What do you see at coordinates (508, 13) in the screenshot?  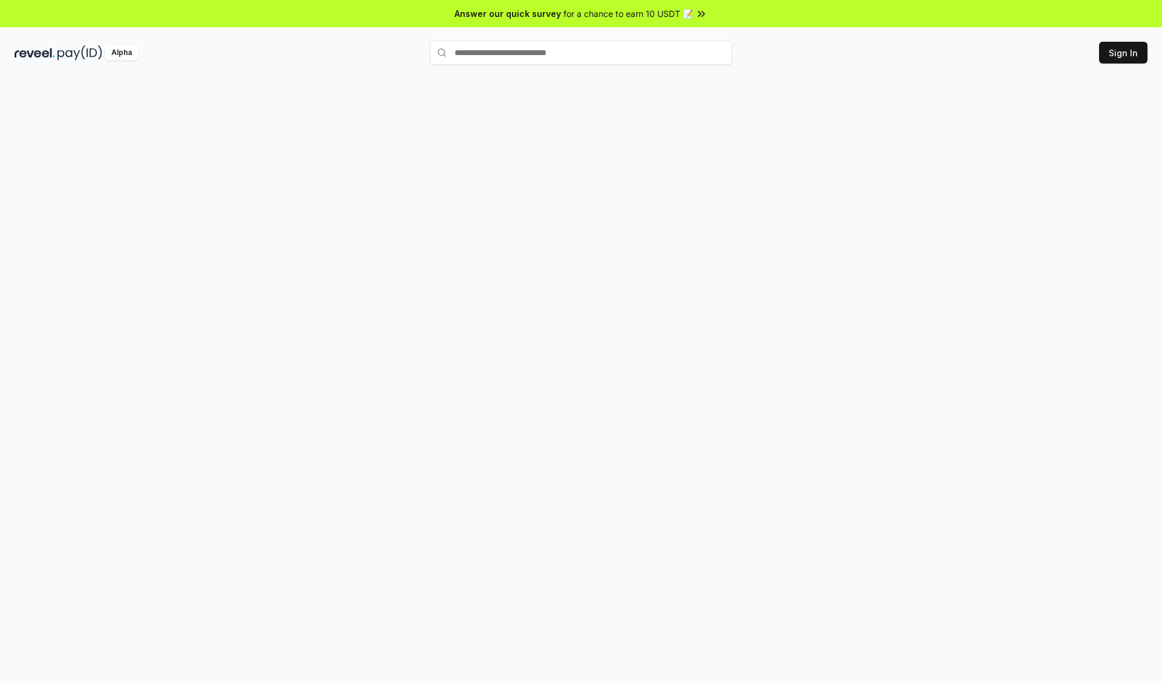 I see `span: Answer our quick survey` at bounding box center [508, 13].